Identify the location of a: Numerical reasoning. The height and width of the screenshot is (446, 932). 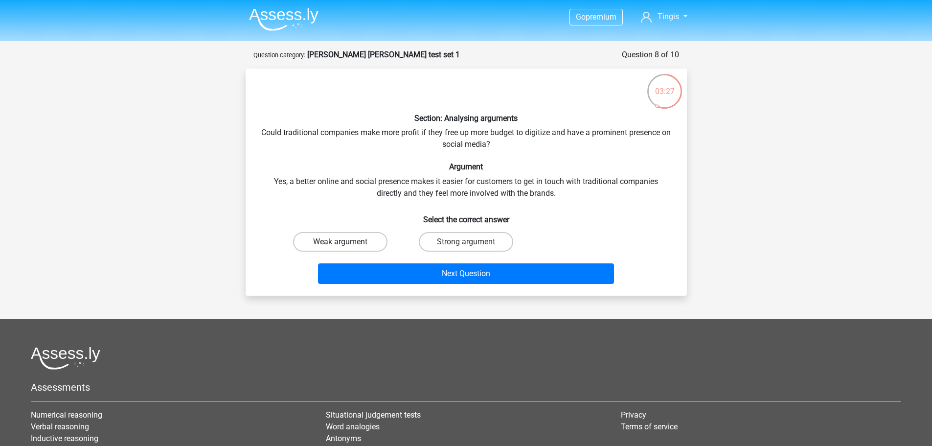
(67, 415).